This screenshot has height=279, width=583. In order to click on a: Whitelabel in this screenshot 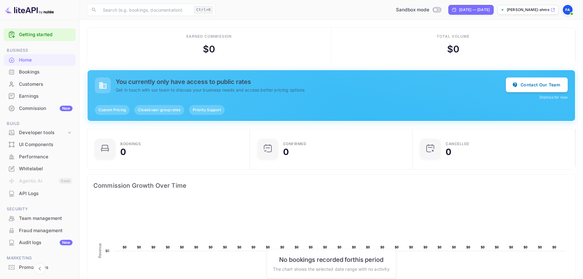, I will do `click(39, 168)`.